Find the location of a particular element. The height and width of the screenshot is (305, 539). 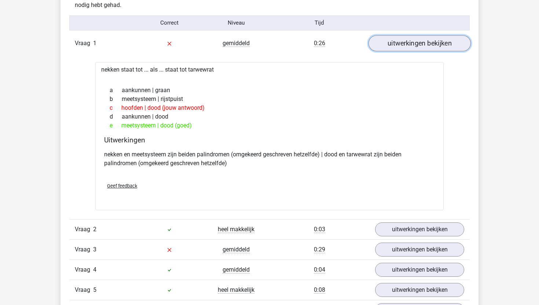

span: 0:08 is located at coordinates (319, 290).